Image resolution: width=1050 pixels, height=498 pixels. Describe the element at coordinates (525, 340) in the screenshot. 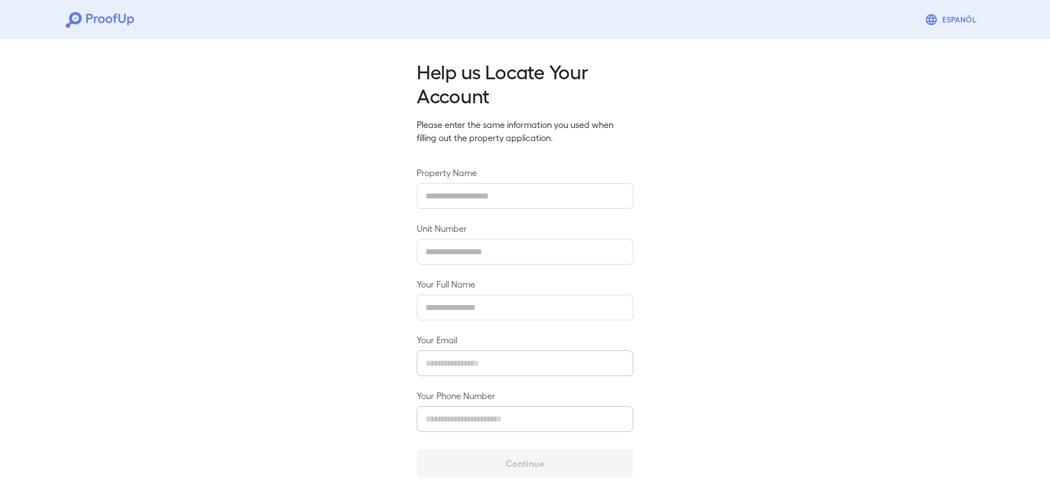

I see `label: Your Email` at that location.